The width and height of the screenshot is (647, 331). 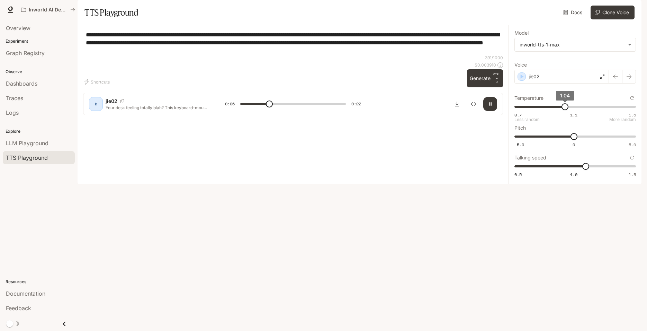 I want to click on span: 0:06, so click(x=230, y=104).